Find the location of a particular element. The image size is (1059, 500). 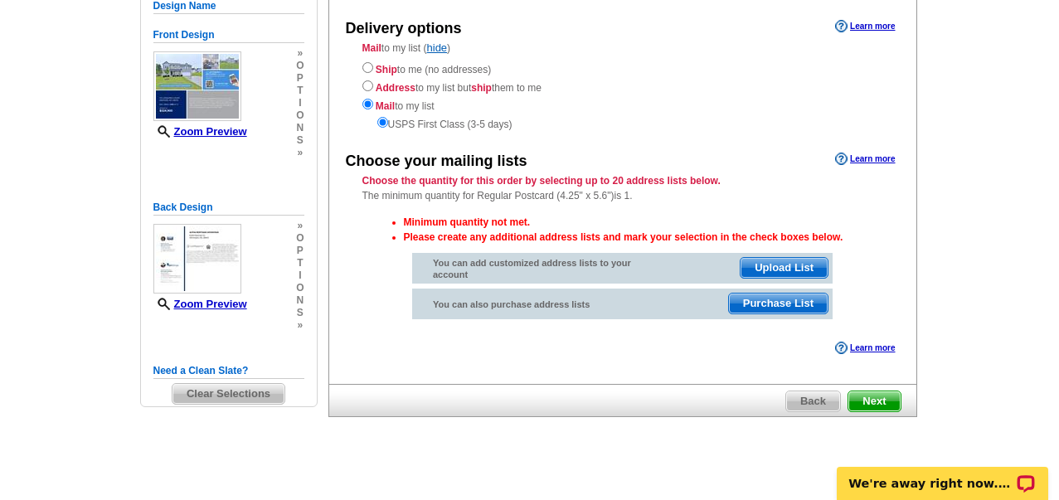

button: Open LiveChat chat widget is located at coordinates (201, 36).